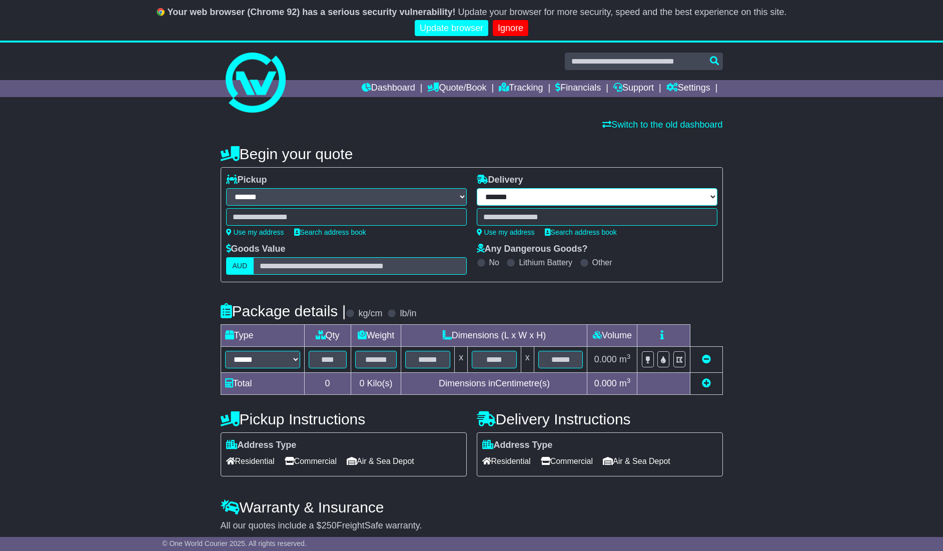  I want to click on td: Volume, so click(612, 336).